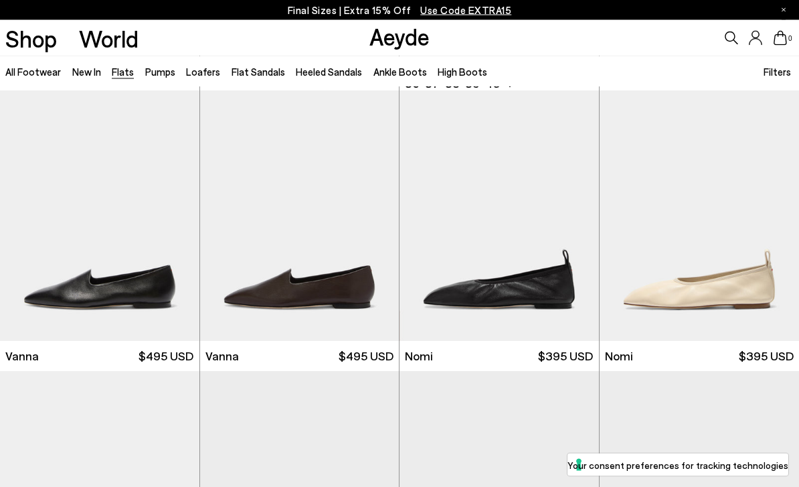 The width and height of the screenshot is (799, 487). I want to click on a: Heeled Sandals, so click(329, 72).